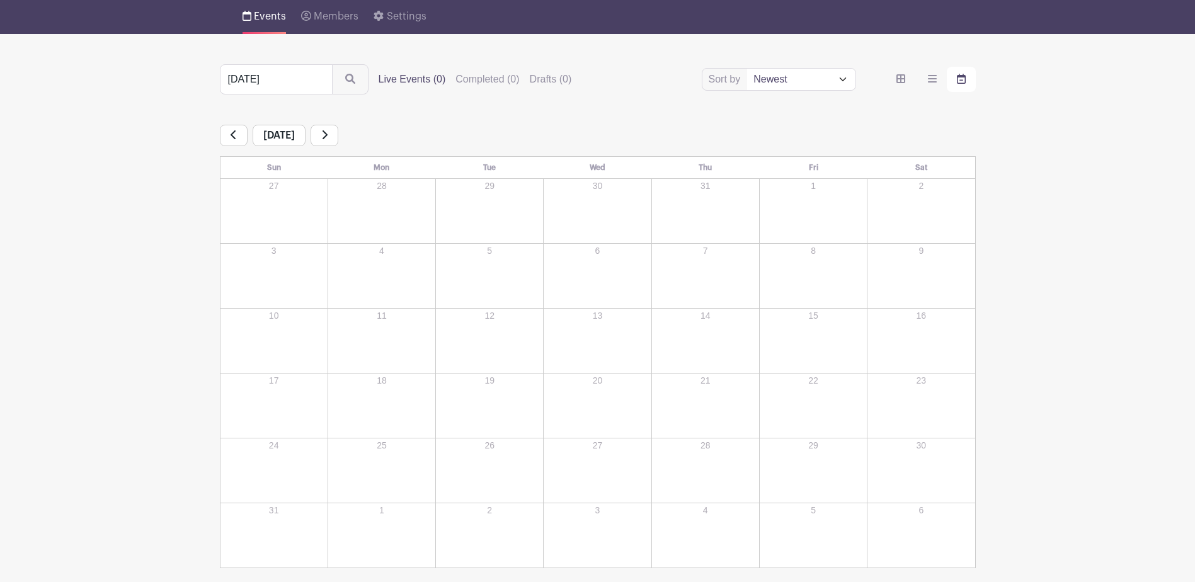 This screenshot has height=582, width=1195. Describe the element at coordinates (406, 16) in the screenshot. I see `span: Settings` at that location.